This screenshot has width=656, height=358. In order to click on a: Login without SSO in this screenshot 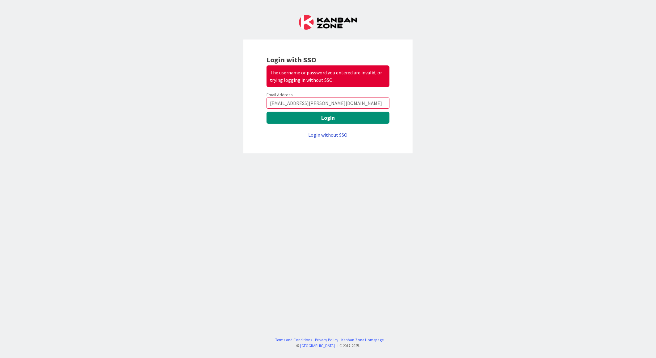, I will do `click(328, 135)`.